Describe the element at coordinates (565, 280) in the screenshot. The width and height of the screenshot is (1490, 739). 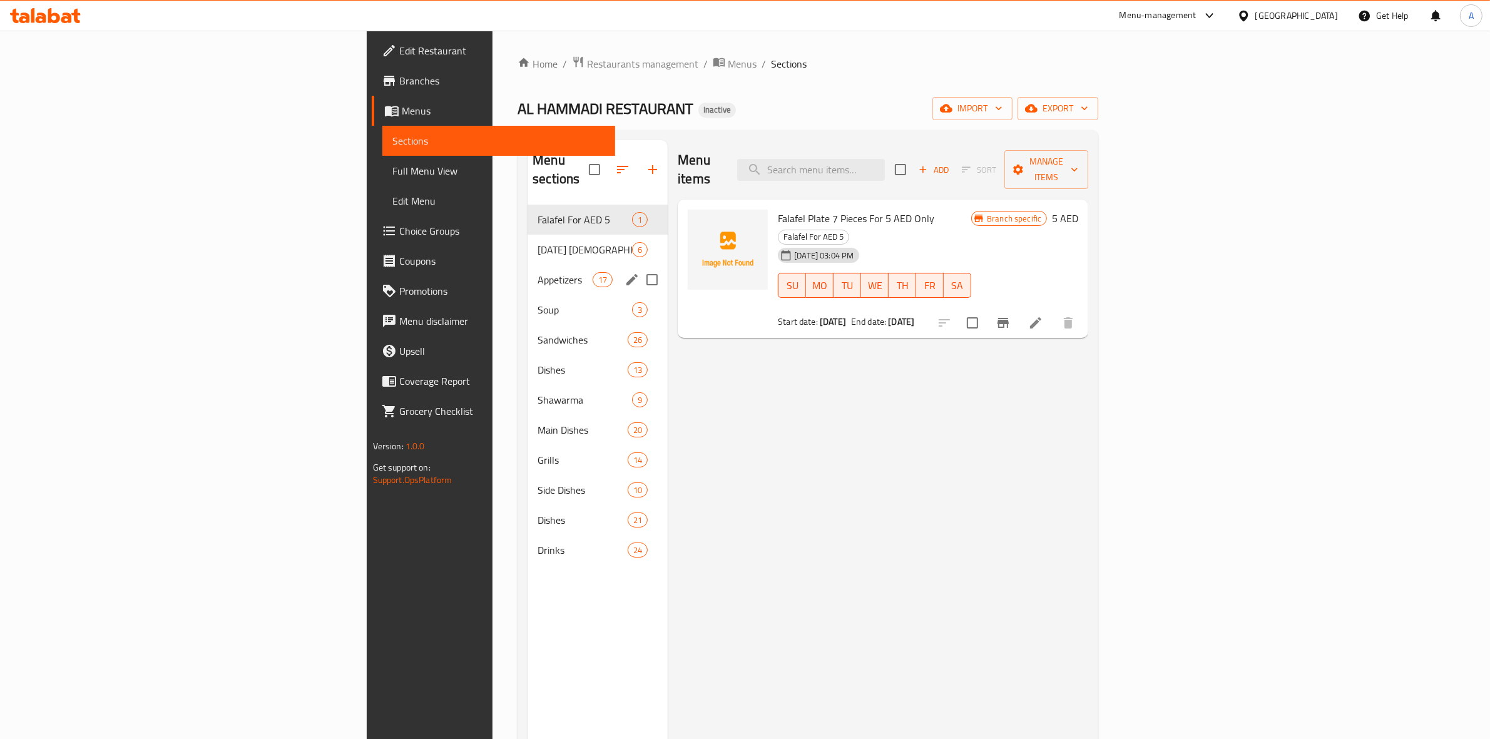
I see `span: Appetizers` at that location.